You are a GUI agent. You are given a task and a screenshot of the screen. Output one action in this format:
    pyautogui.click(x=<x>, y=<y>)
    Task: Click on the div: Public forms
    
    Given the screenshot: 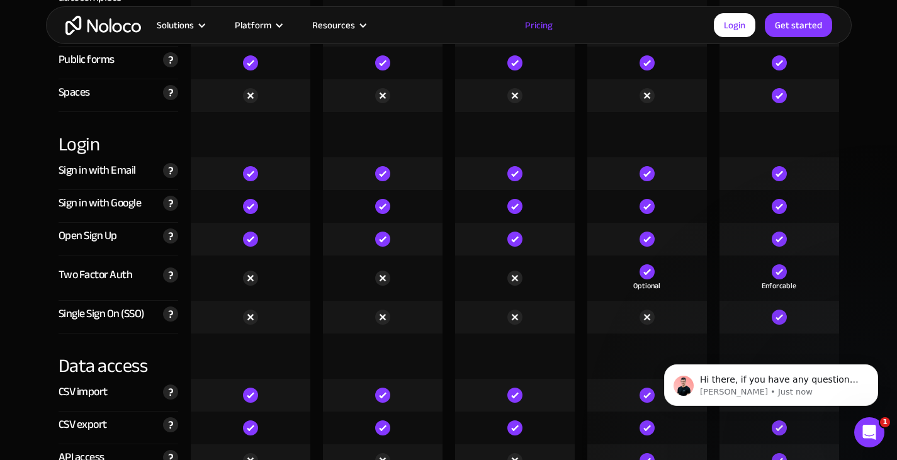 What is the action you would take?
    pyautogui.click(x=86, y=60)
    